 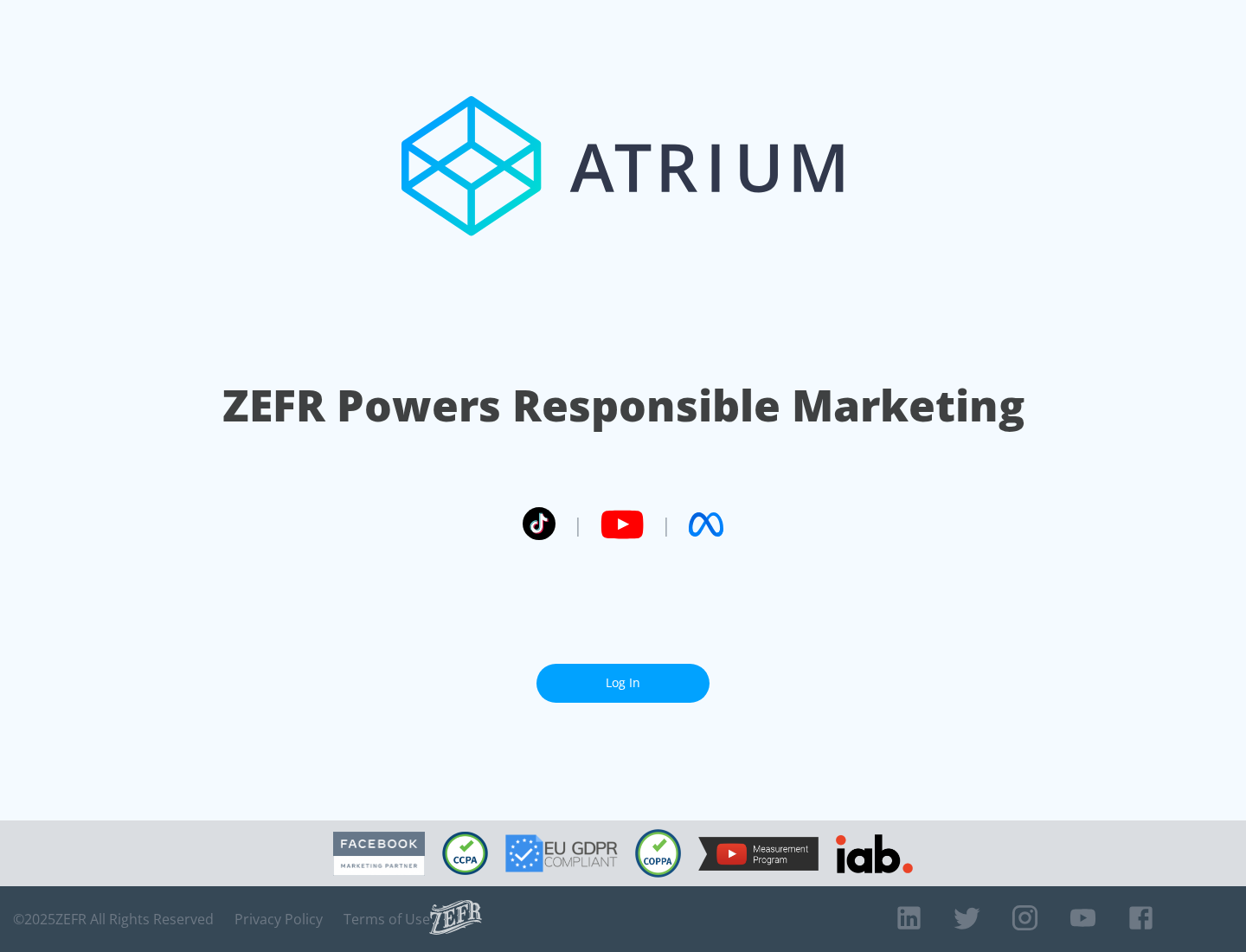 I want to click on a: Terms of Use, so click(x=387, y=919).